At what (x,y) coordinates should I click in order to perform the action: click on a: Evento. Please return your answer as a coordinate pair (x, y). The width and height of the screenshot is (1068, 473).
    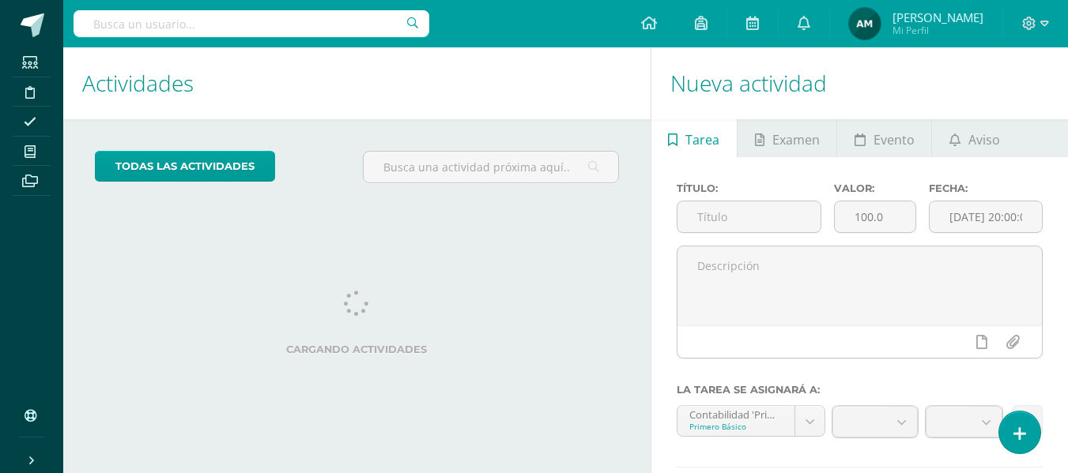
    Looking at the image, I should click on (884, 138).